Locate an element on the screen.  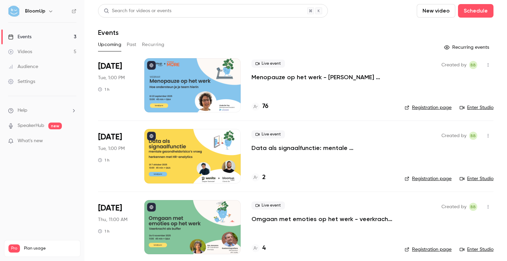
h4: 4 is located at coordinates (264, 248).